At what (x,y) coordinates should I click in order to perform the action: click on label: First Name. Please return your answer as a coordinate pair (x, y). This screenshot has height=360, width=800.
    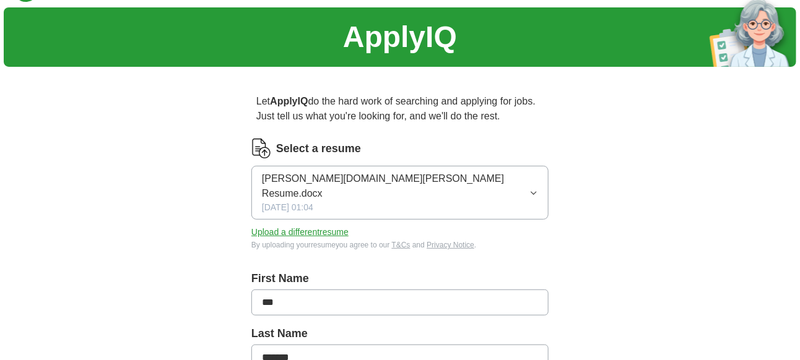
    Looking at the image, I should click on (400, 279).